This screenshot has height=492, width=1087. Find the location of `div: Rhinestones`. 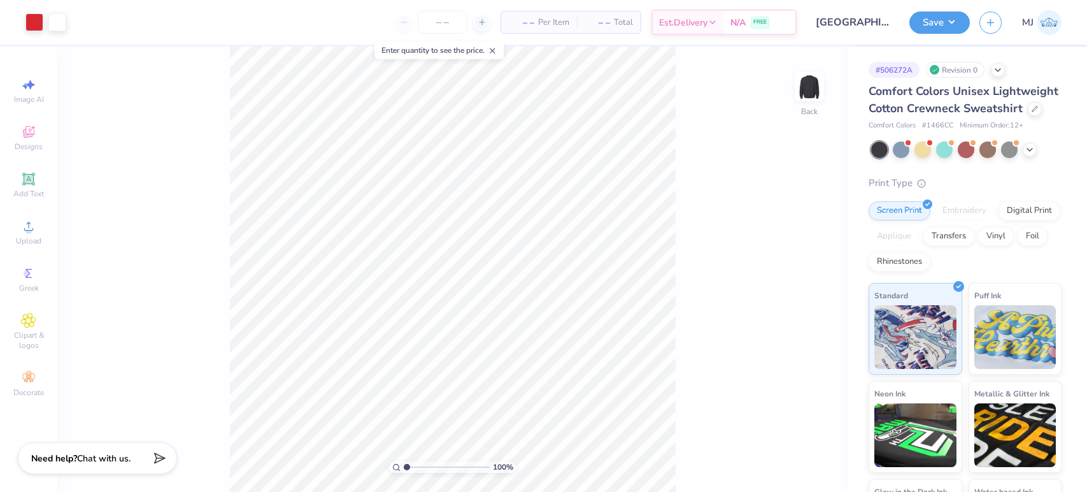

div: Rhinestones is located at coordinates (899, 262).